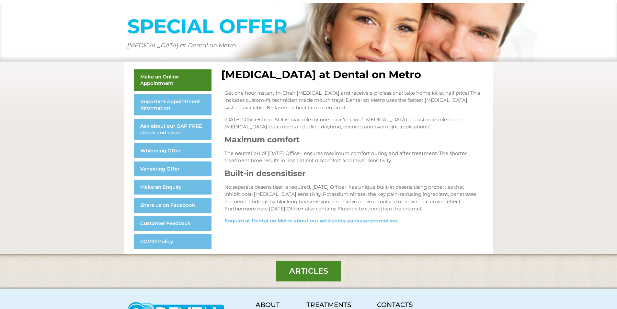 Image resolution: width=617 pixels, height=309 pixels. I want to click on a: Customer Feedback, so click(173, 223).